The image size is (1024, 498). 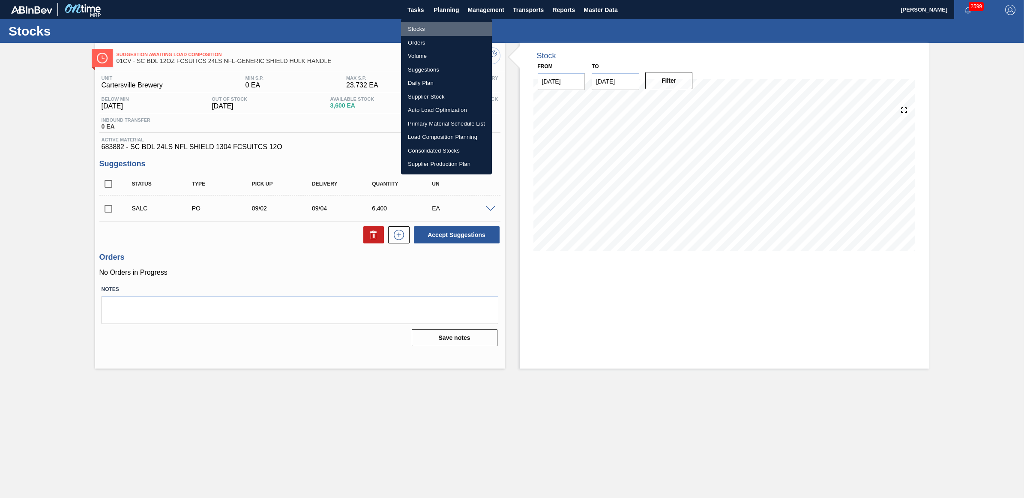 I want to click on a: Stocks, so click(x=447, y=29).